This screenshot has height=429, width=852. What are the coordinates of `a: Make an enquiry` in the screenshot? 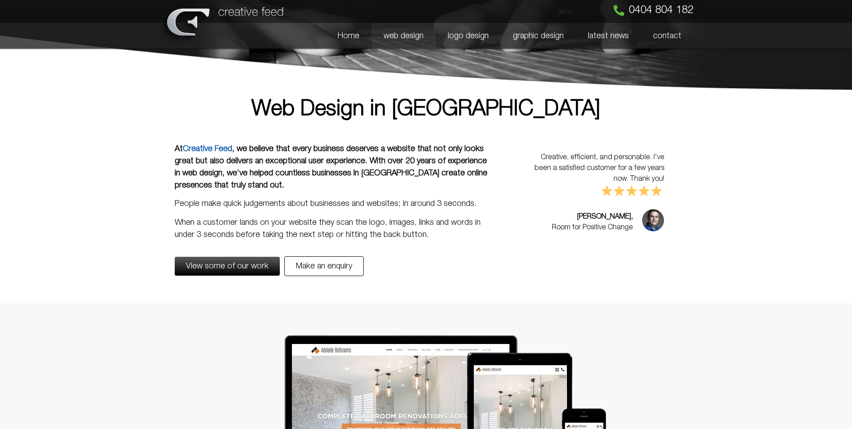 It's located at (324, 266).